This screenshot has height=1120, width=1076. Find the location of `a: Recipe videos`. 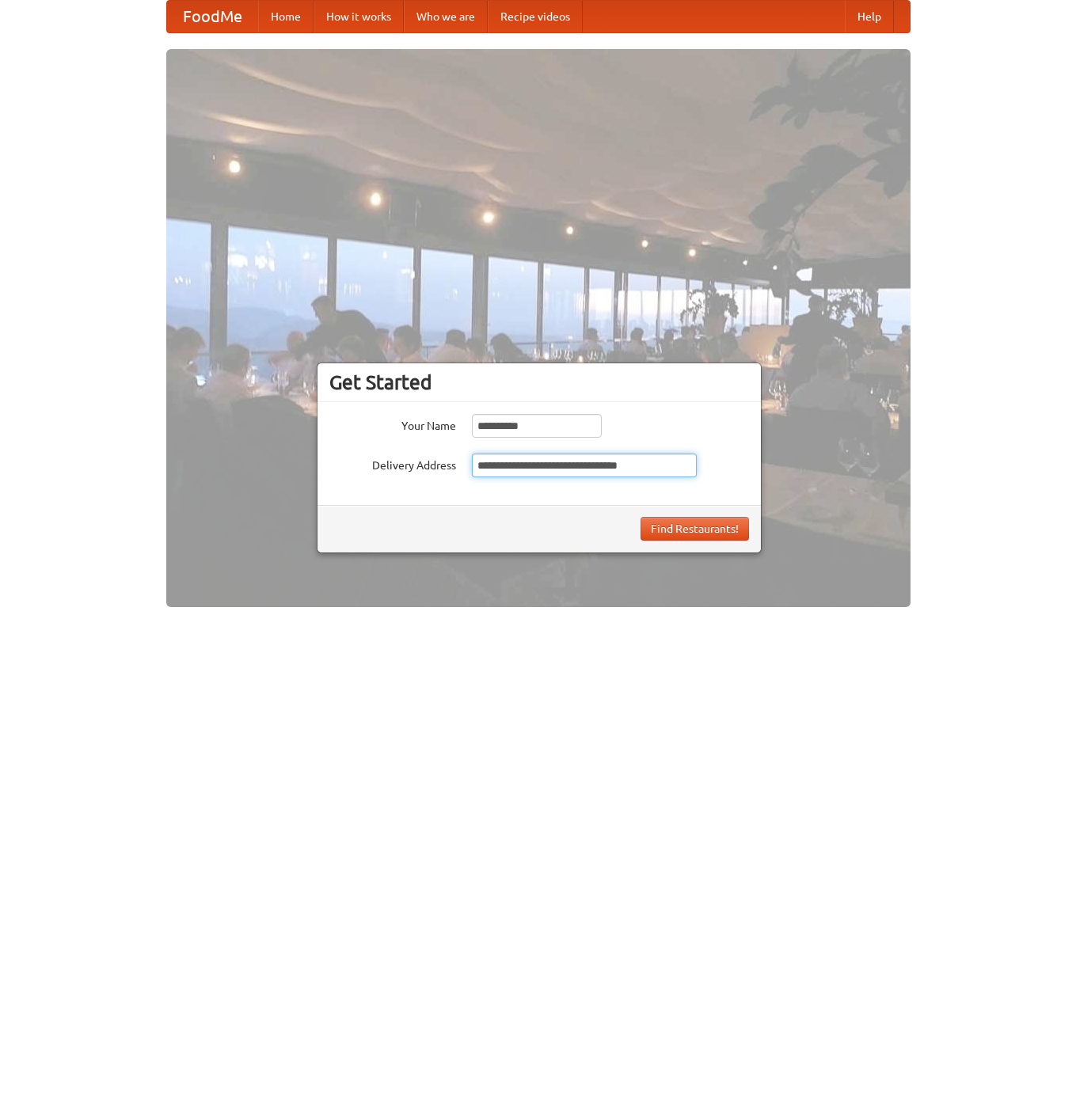

a: Recipe videos is located at coordinates (535, 17).